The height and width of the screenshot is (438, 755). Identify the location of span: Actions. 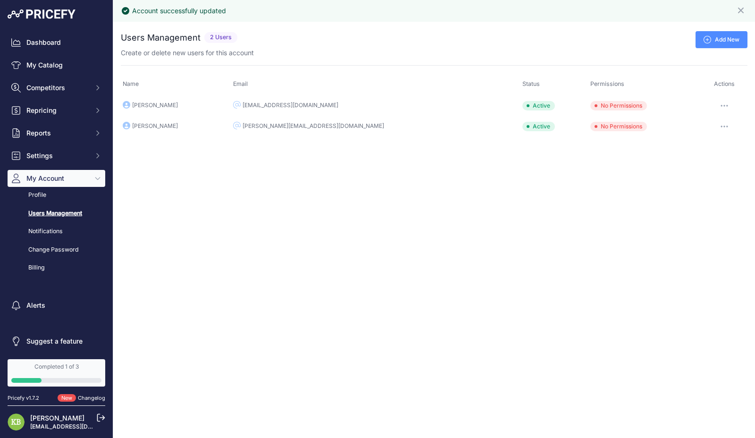
(724, 84).